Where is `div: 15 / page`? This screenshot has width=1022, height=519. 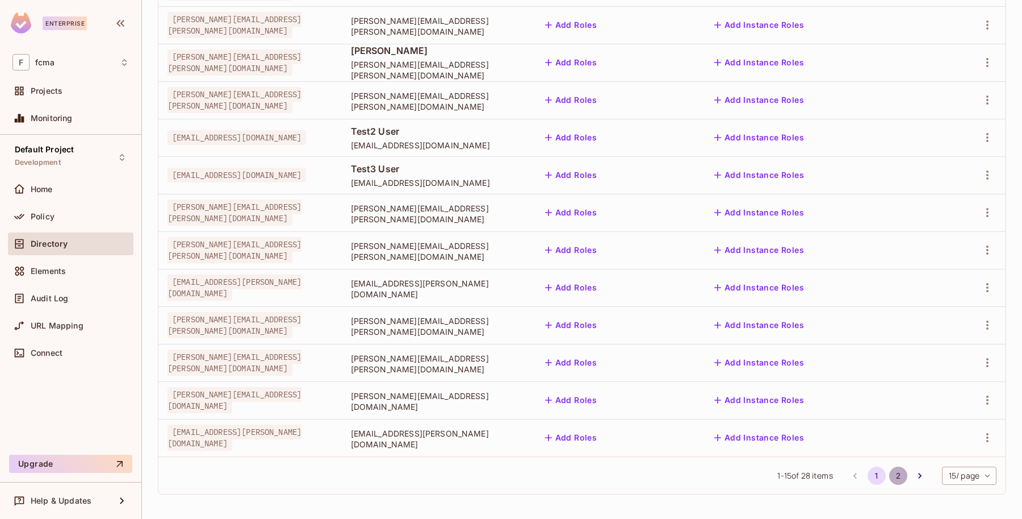
div: 15 / page is located at coordinates (969, 475).